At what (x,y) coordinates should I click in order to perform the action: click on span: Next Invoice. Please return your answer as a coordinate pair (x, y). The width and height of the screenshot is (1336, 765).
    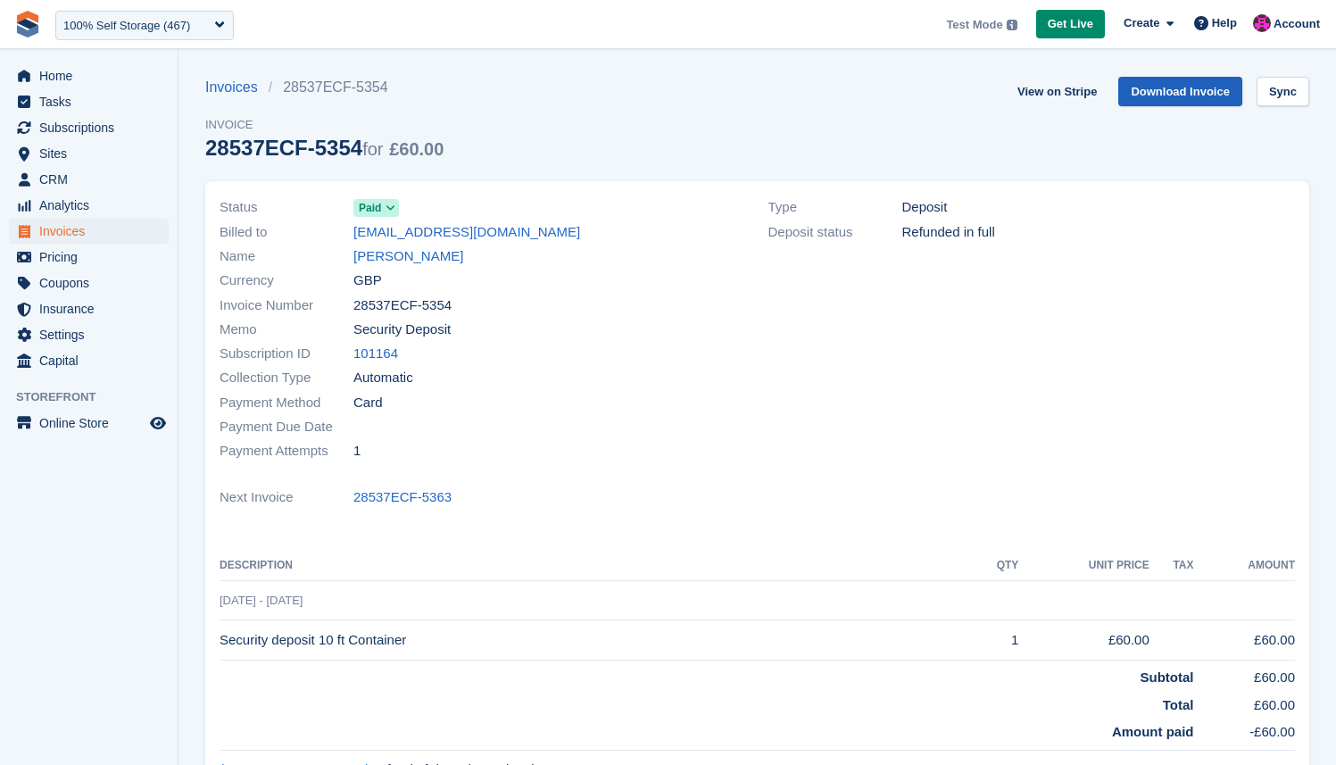
    Looking at the image, I should click on (286, 497).